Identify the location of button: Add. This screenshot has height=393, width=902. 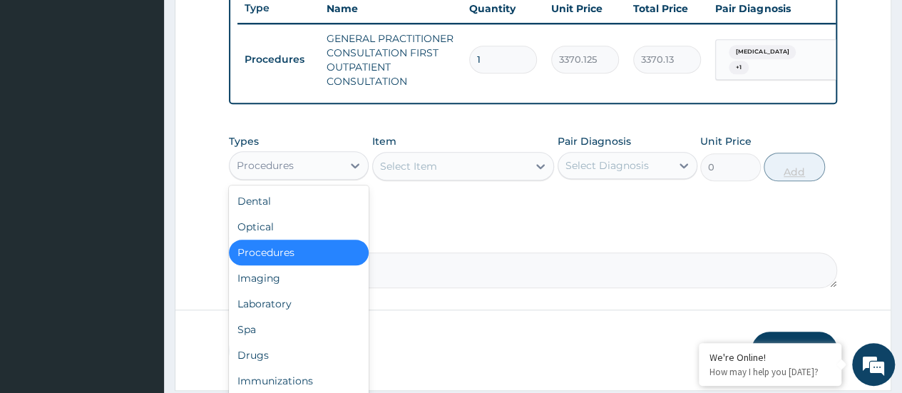
(794, 167).